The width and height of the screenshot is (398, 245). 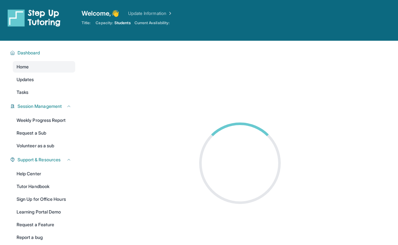 What do you see at coordinates (44, 187) in the screenshot?
I see `a: Tutor Handbook` at bounding box center [44, 187].